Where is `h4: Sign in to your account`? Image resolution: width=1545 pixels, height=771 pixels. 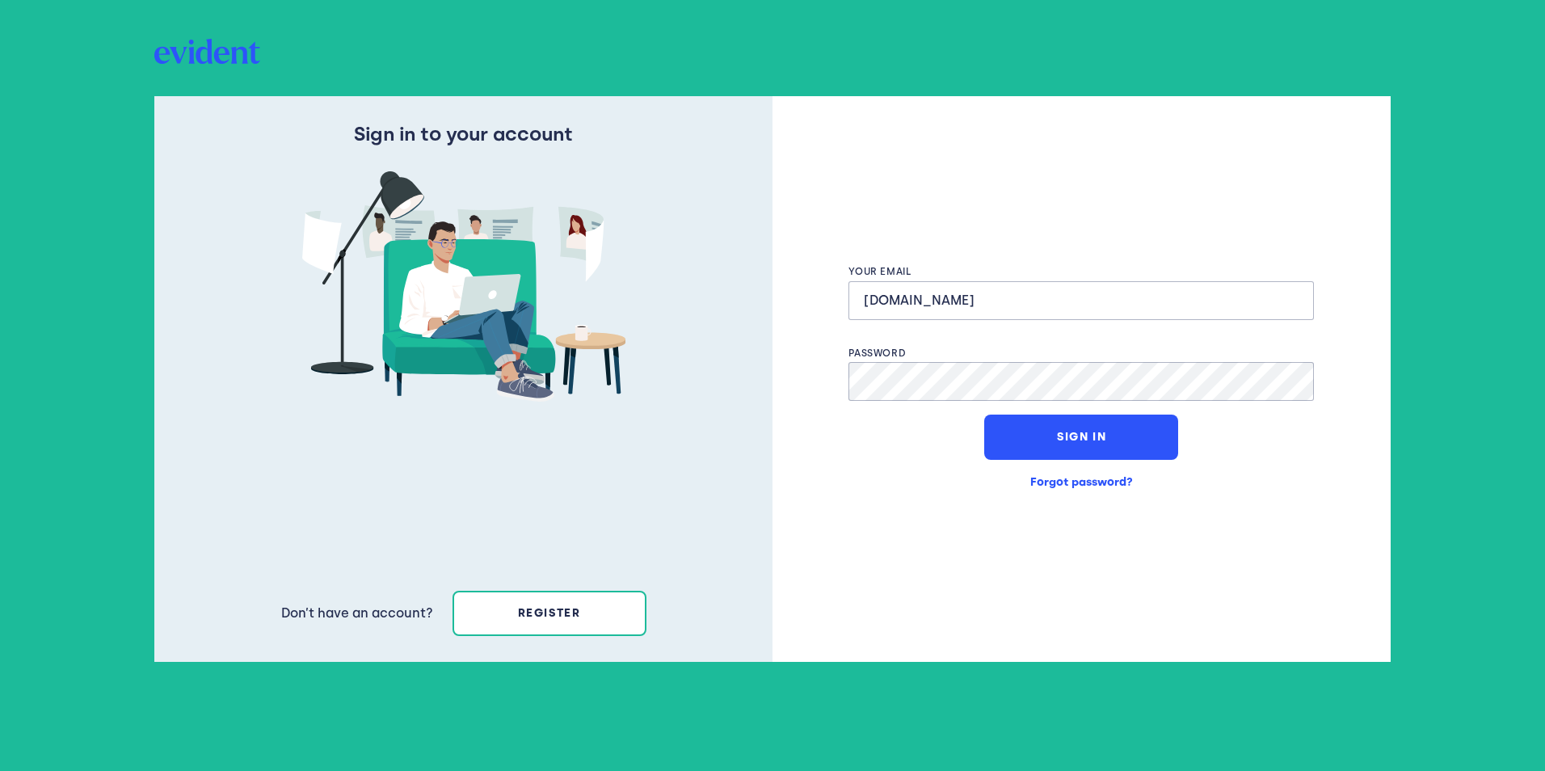 h4: Sign in to your account is located at coordinates (463, 133).